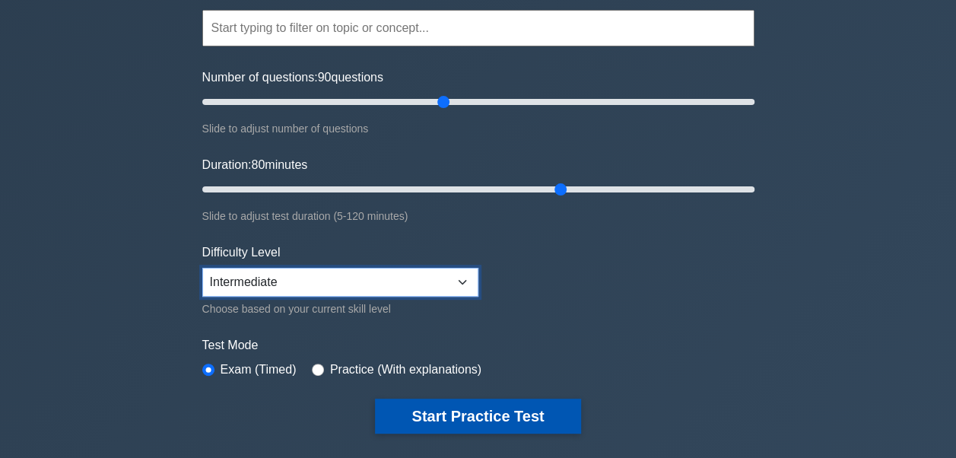 The height and width of the screenshot is (458, 956). I want to click on button: Start Practice Test, so click(477, 416).